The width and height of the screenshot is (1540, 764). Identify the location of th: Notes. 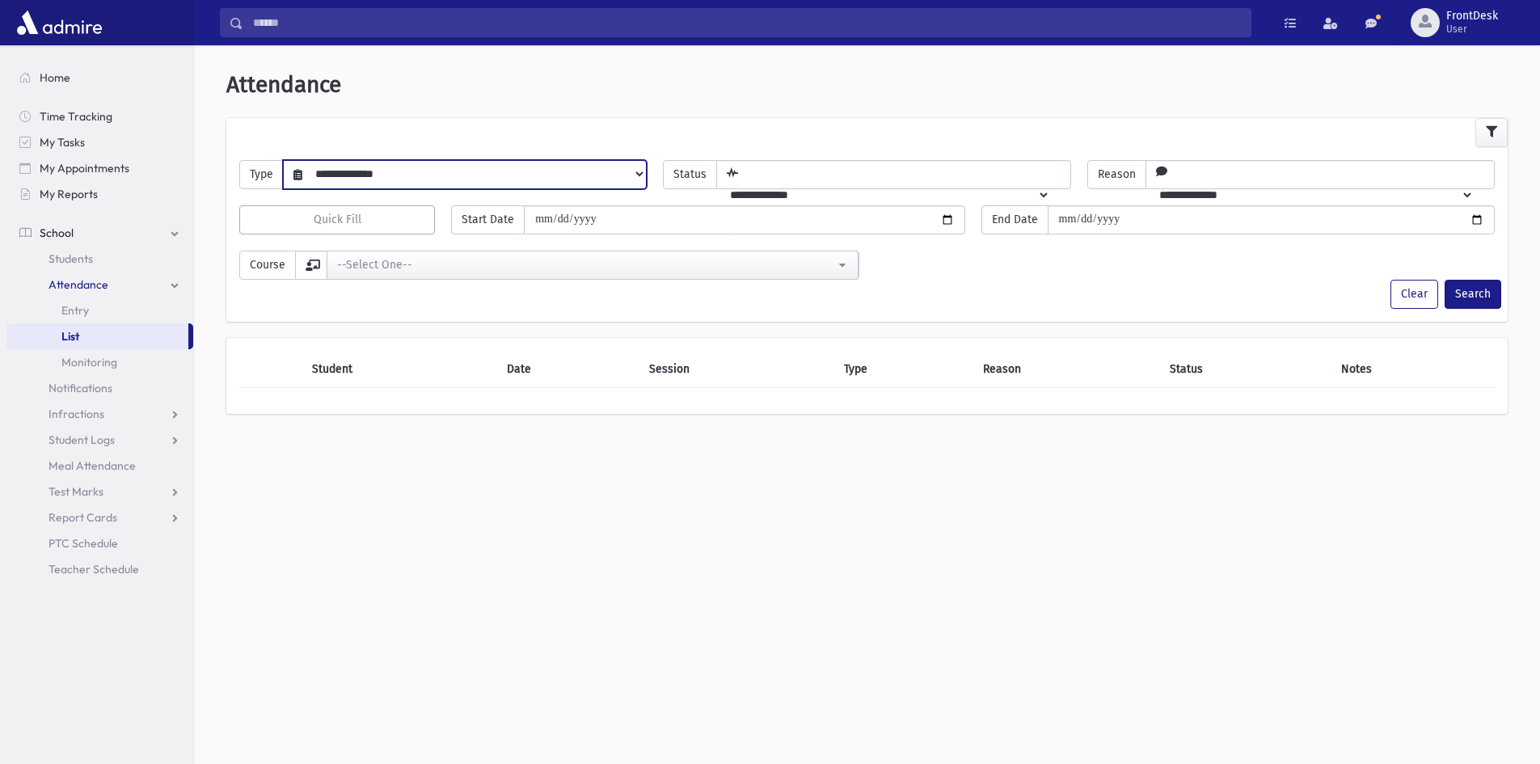
(1413, 369).